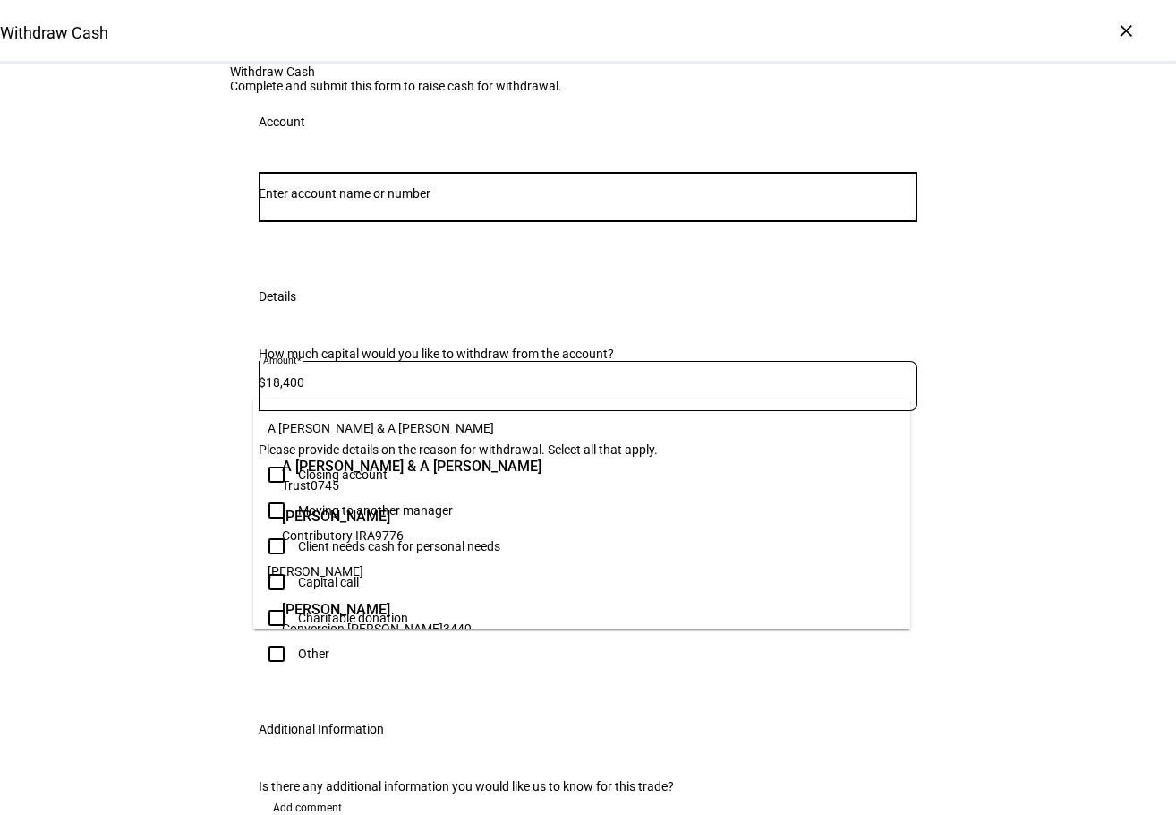 Image resolution: width=1176 pixels, height=815 pixels. What do you see at coordinates (278, 296) in the screenshot?
I see `div: Details` at bounding box center [278, 296].